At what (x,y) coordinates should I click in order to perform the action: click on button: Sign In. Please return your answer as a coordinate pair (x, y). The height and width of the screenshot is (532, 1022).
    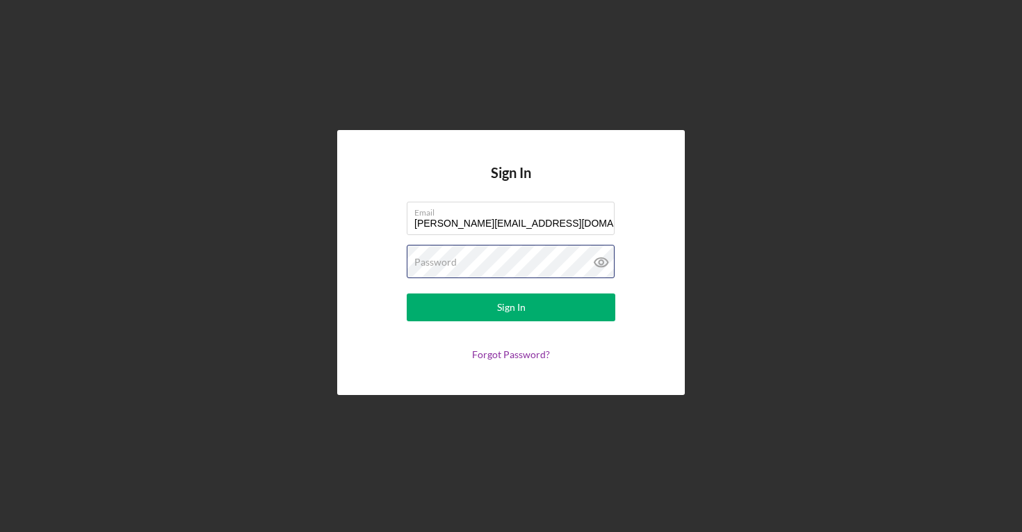
    Looking at the image, I should click on (511, 307).